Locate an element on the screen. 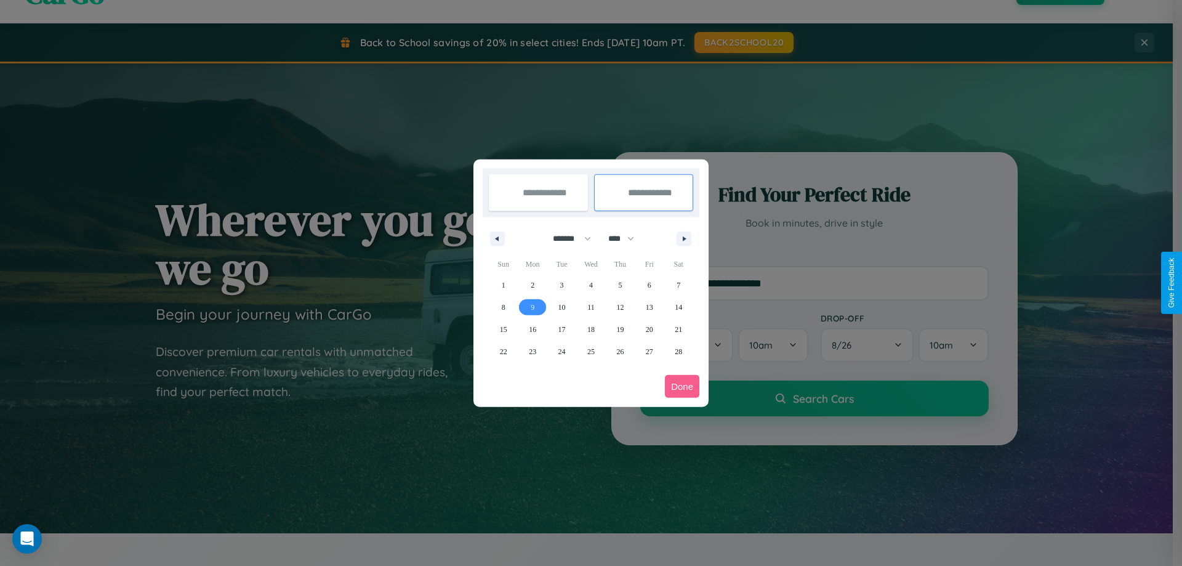 Image resolution: width=1182 pixels, height=566 pixels. button: 26 is located at coordinates (620, 351).